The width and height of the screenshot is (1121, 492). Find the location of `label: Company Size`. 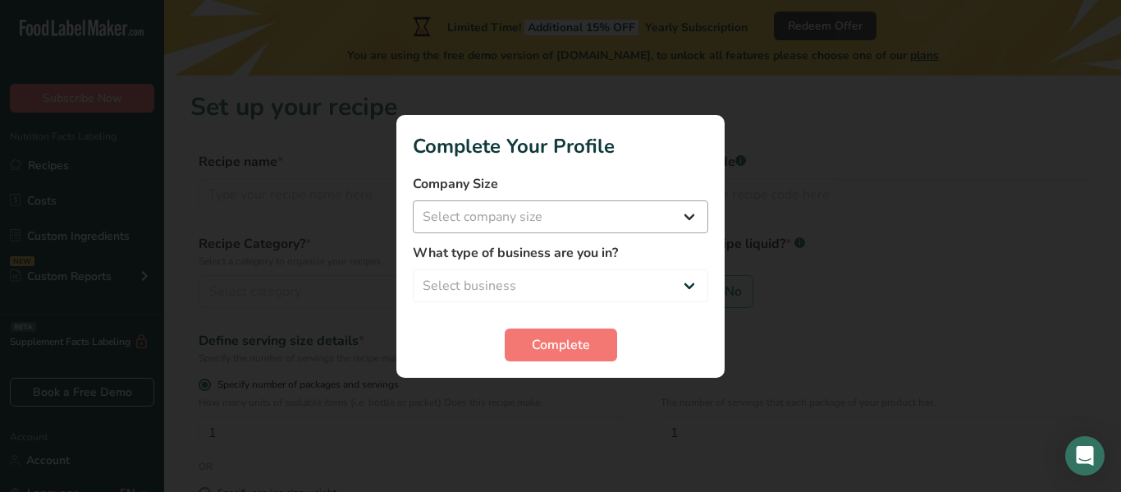

label: Company Size is located at coordinates (560, 184).